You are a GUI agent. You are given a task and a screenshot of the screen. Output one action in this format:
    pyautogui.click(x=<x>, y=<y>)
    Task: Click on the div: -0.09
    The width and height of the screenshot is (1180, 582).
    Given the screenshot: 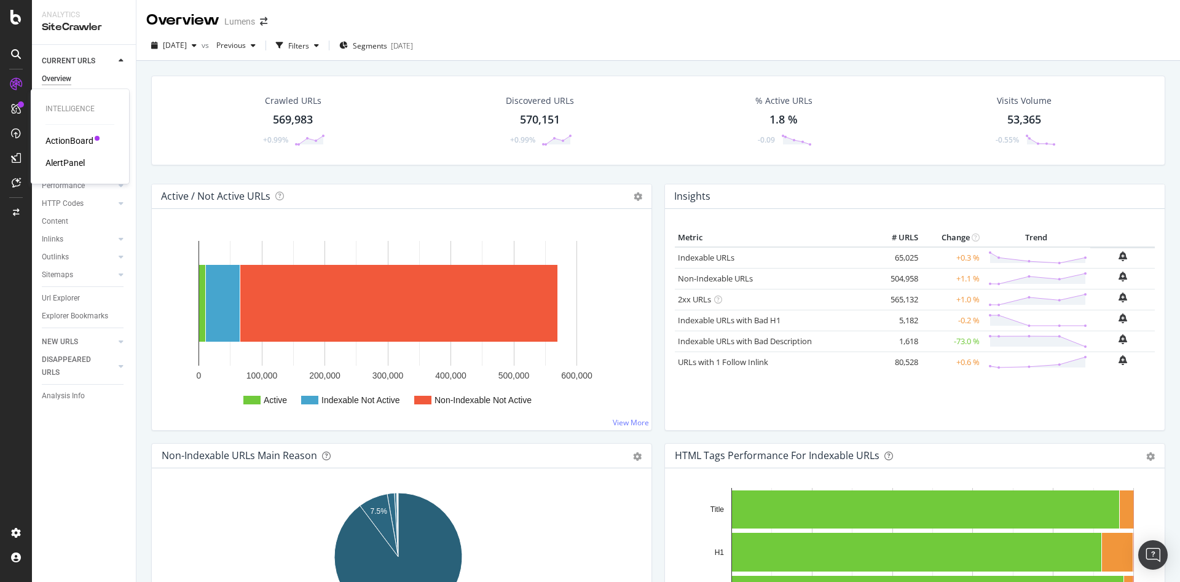 What is the action you would take?
    pyautogui.click(x=767, y=140)
    